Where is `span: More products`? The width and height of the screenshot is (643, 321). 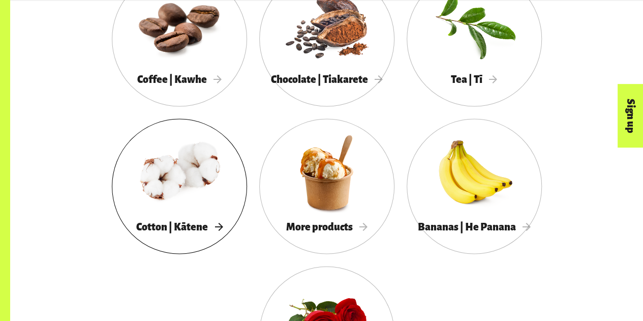 span: More products is located at coordinates (327, 226).